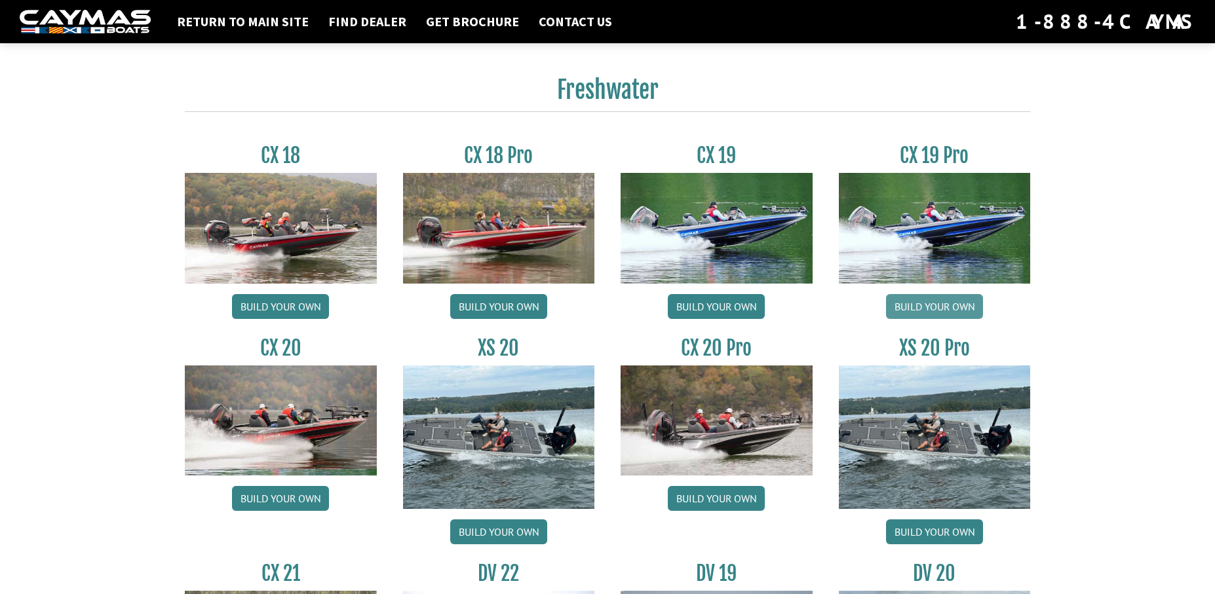  I want to click on h3: DV 22, so click(499, 573).